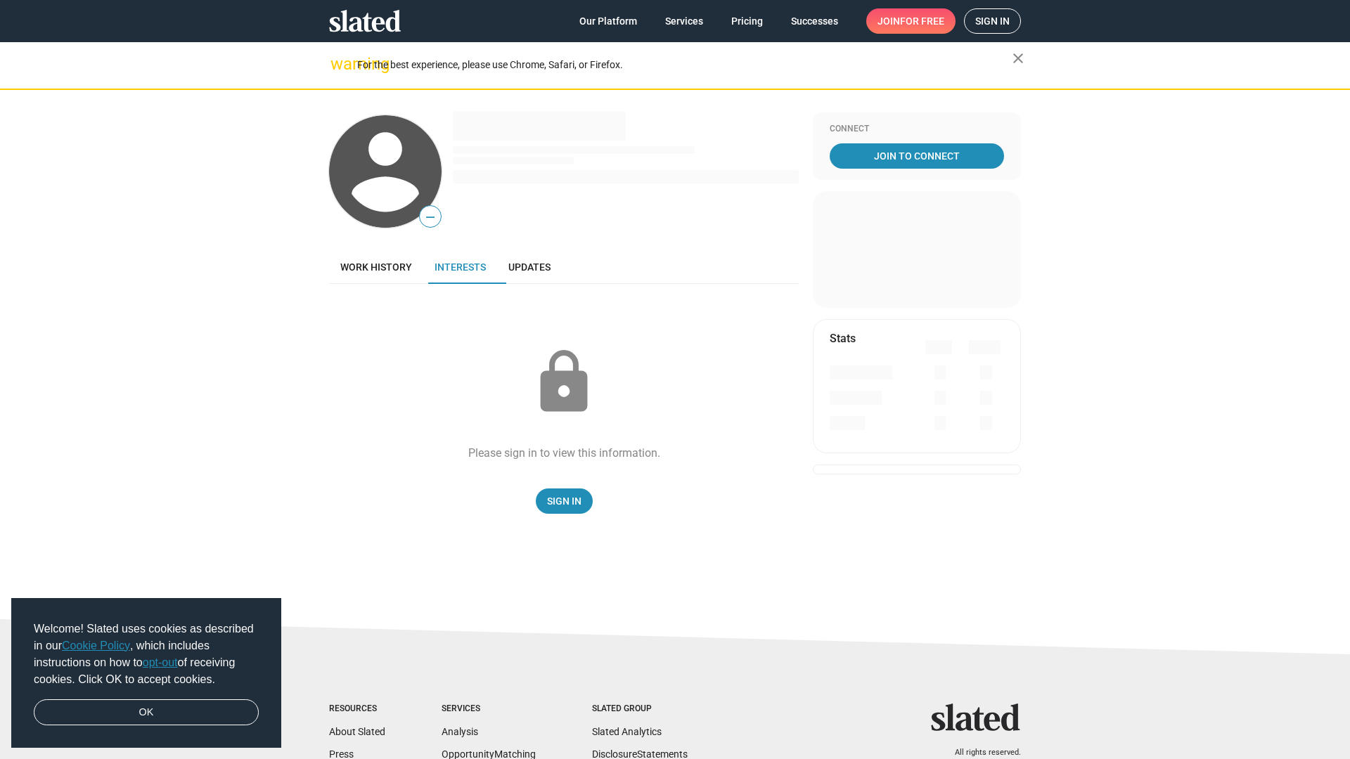  Describe the element at coordinates (339, 64) in the screenshot. I see `mat-icon: warning` at that location.